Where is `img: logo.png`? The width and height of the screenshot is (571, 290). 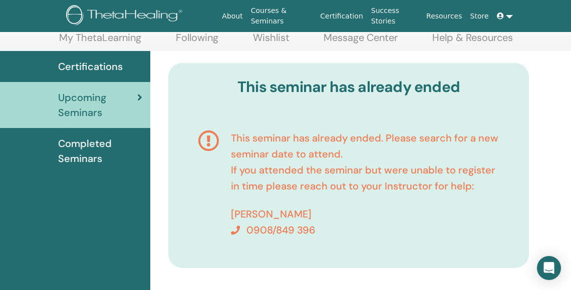 img: logo.png is located at coordinates (126, 16).